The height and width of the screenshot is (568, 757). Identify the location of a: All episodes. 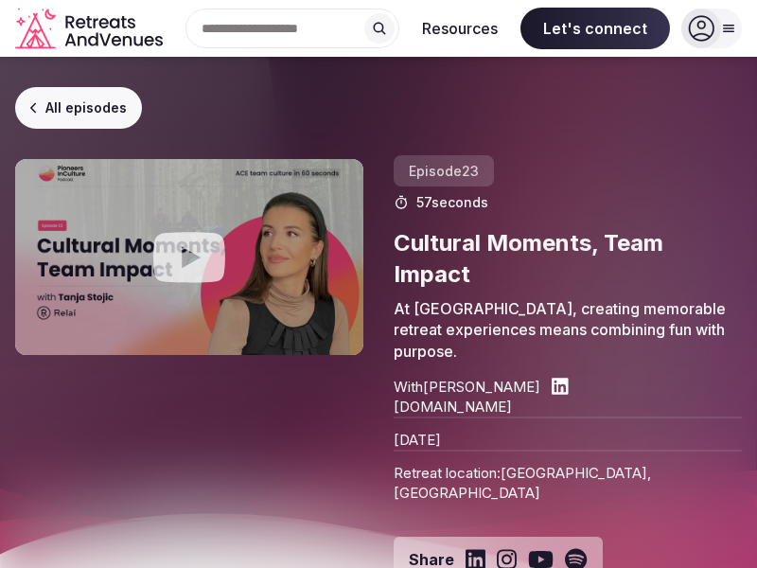
(79, 108).